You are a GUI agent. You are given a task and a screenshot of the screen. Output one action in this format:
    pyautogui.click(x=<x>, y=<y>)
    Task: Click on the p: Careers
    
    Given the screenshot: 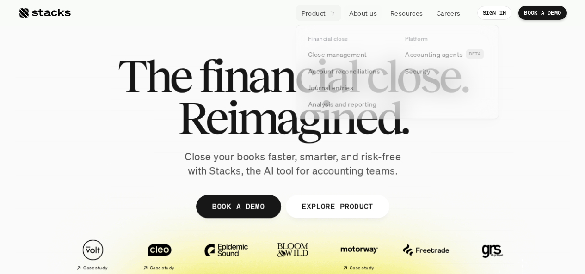 What is the action you would take?
    pyautogui.click(x=448, y=13)
    